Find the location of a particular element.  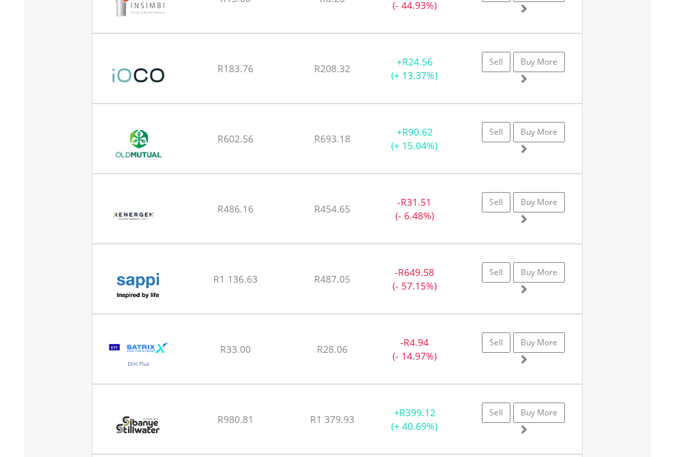

span: R454.65 is located at coordinates (332, 208).